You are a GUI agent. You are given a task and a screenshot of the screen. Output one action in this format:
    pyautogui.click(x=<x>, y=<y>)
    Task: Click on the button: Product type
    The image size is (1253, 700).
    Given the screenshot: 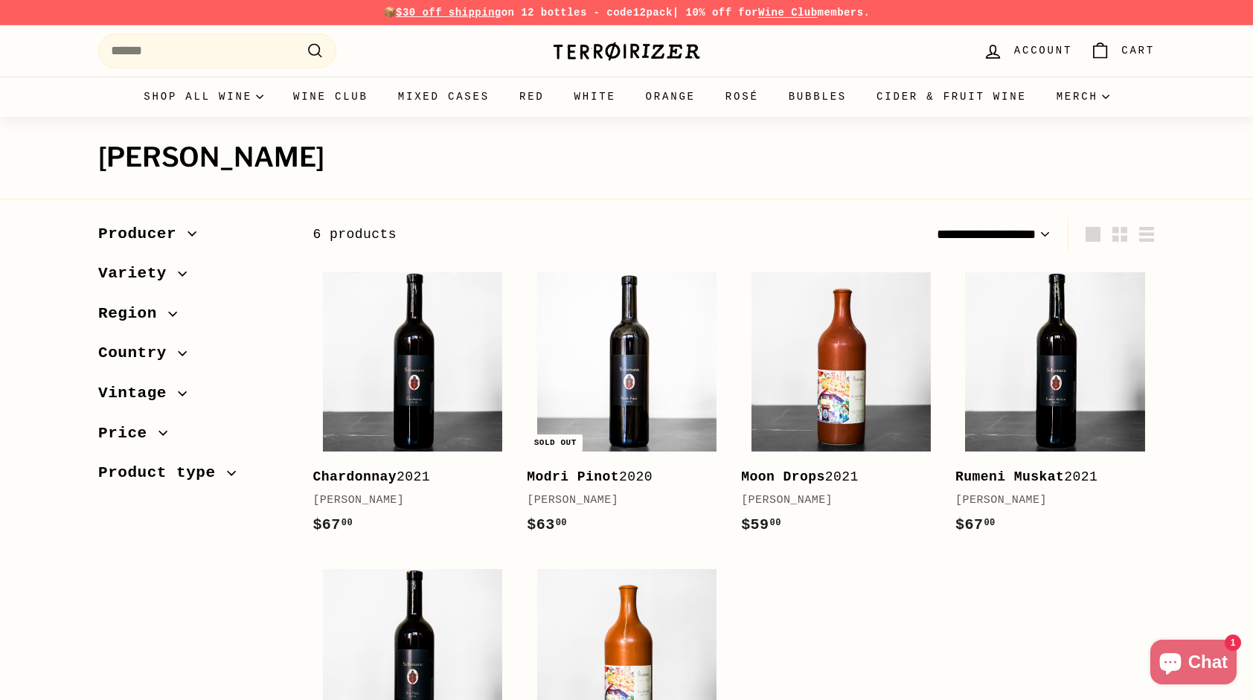 What is the action you would take?
    pyautogui.click(x=193, y=477)
    